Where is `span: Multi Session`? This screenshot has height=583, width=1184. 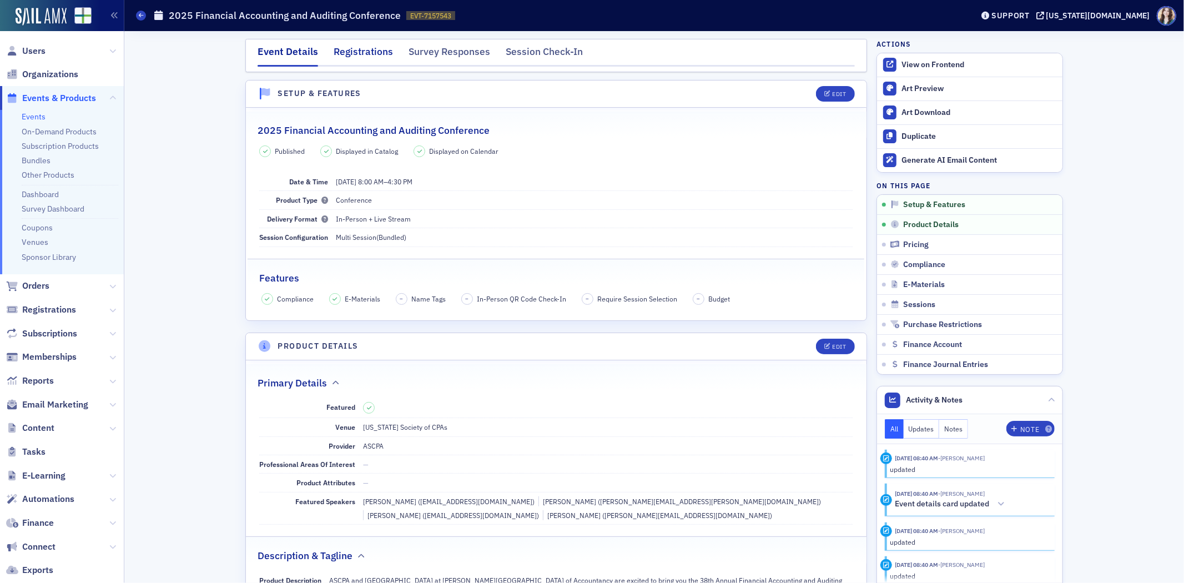 span: Multi Session is located at coordinates (356, 237).